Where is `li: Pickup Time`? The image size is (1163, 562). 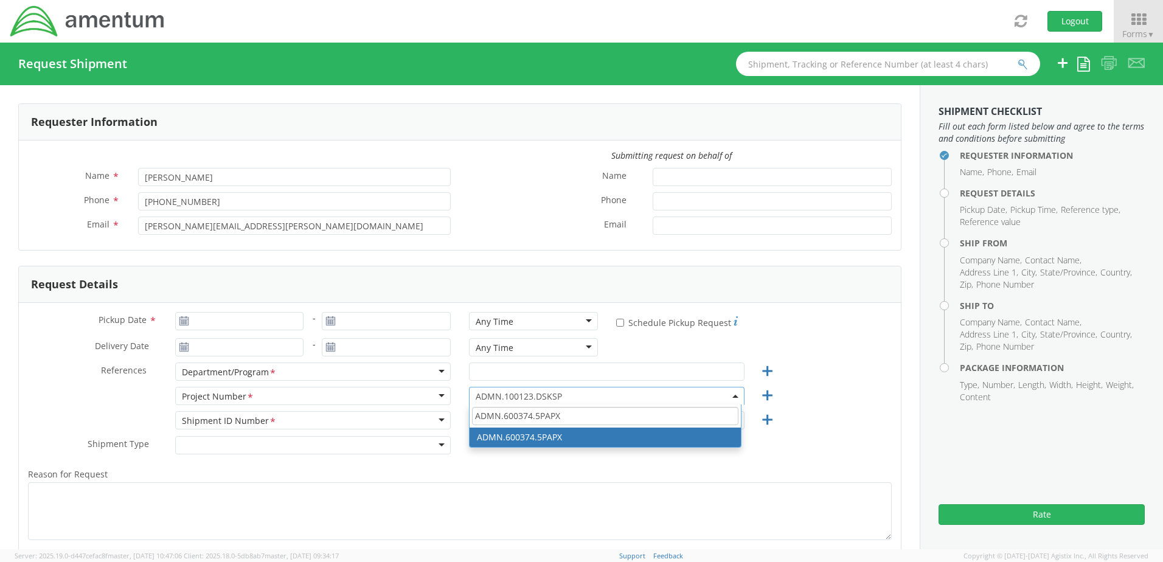
li: Pickup Time is located at coordinates (1034, 210).